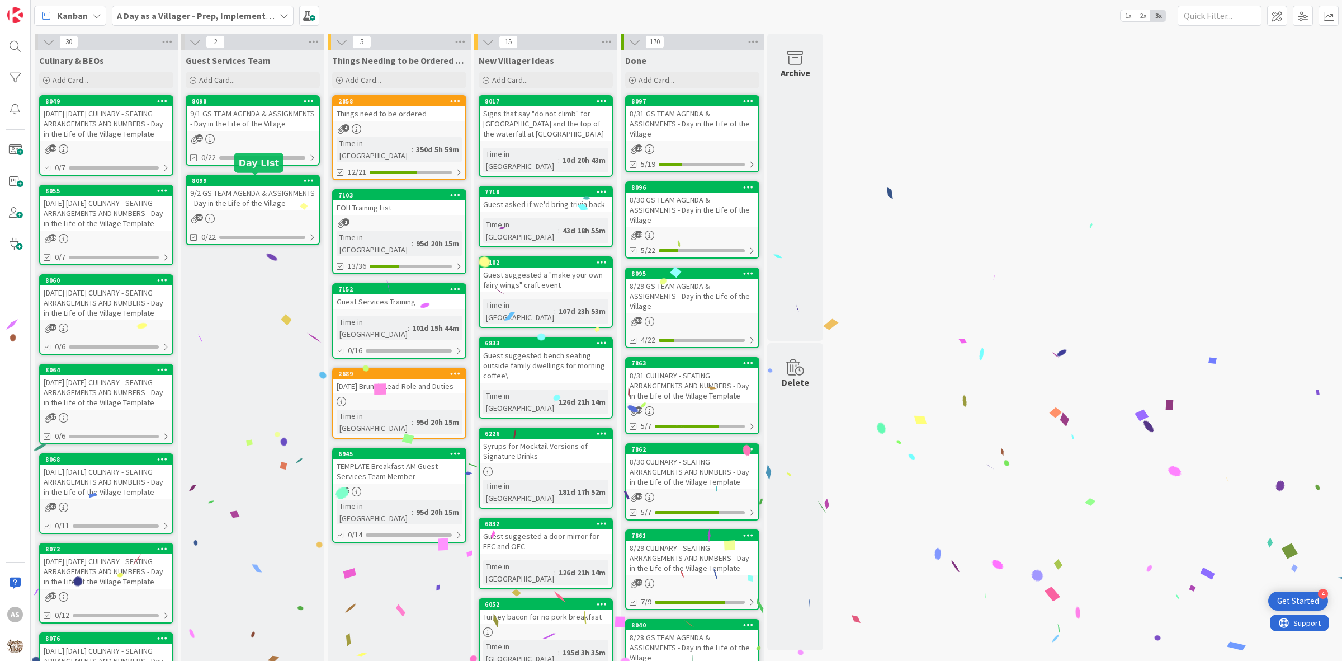 The image size is (1342, 661). I want to click on div: 7718Guest asked if we'd bring trivia back, so click(546, 199).